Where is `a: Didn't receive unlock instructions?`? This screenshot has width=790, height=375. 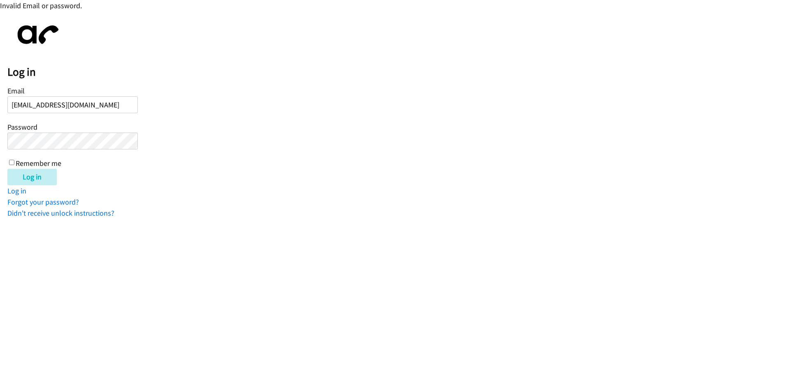 a: Didn't receive unlock instructions? is located at coordinates (61, 213).